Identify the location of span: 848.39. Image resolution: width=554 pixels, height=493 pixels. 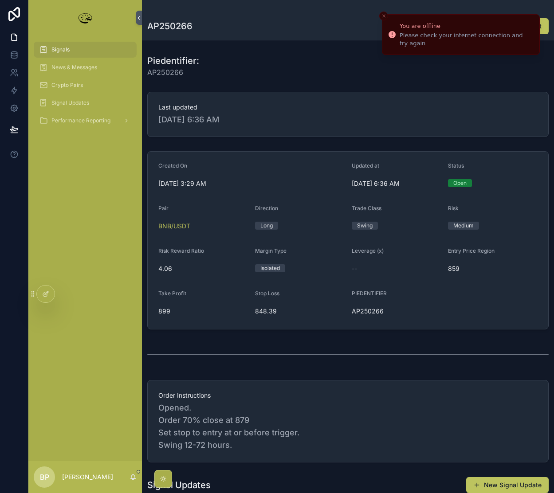
(300, 311).